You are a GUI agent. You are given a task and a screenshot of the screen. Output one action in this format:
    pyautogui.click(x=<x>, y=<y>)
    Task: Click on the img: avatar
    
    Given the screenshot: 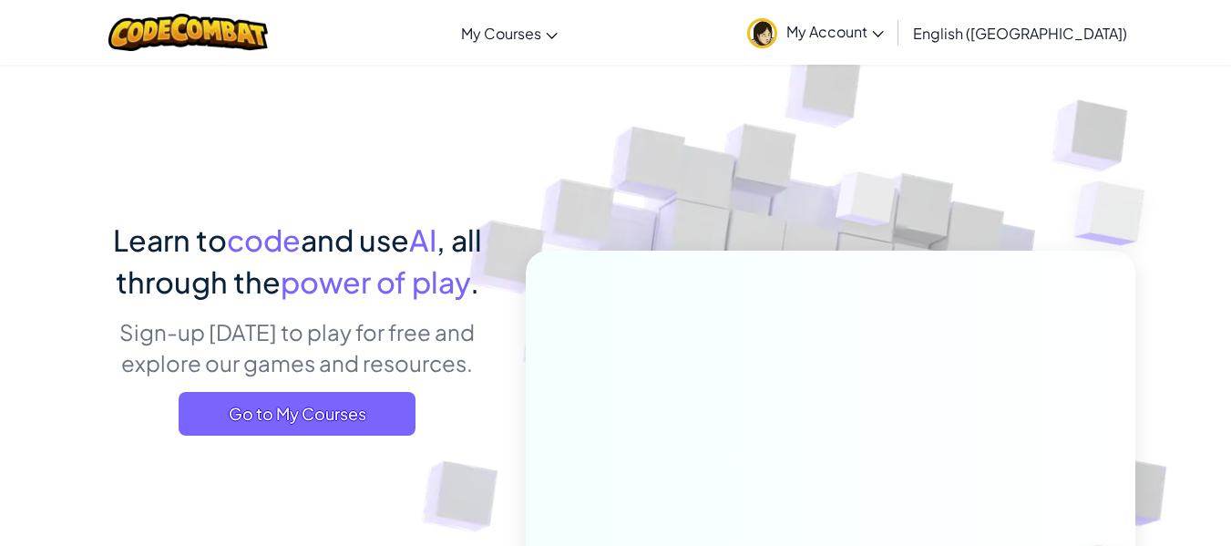 What is the action you would take?
    pyautogui.click(x=761, y=33)
    